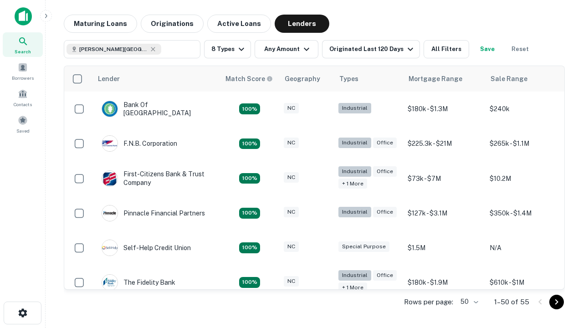 The image size is (583, 328). I want to click on td: $610k - $1M, so click(526, 282).